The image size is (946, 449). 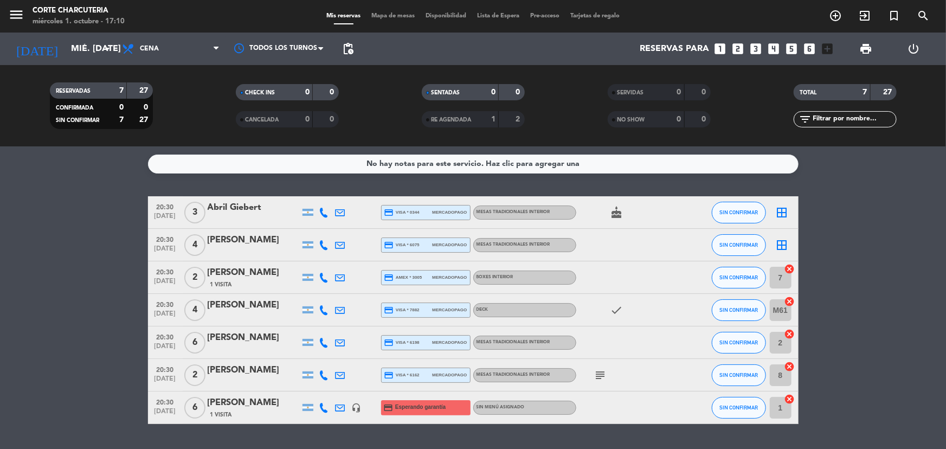 I want to click on span: BOXES INTERIOR, so click(x=495, y=277).